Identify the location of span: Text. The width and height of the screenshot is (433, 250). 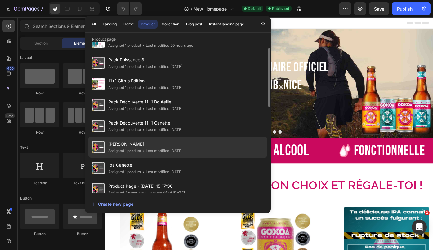
(24, 148).